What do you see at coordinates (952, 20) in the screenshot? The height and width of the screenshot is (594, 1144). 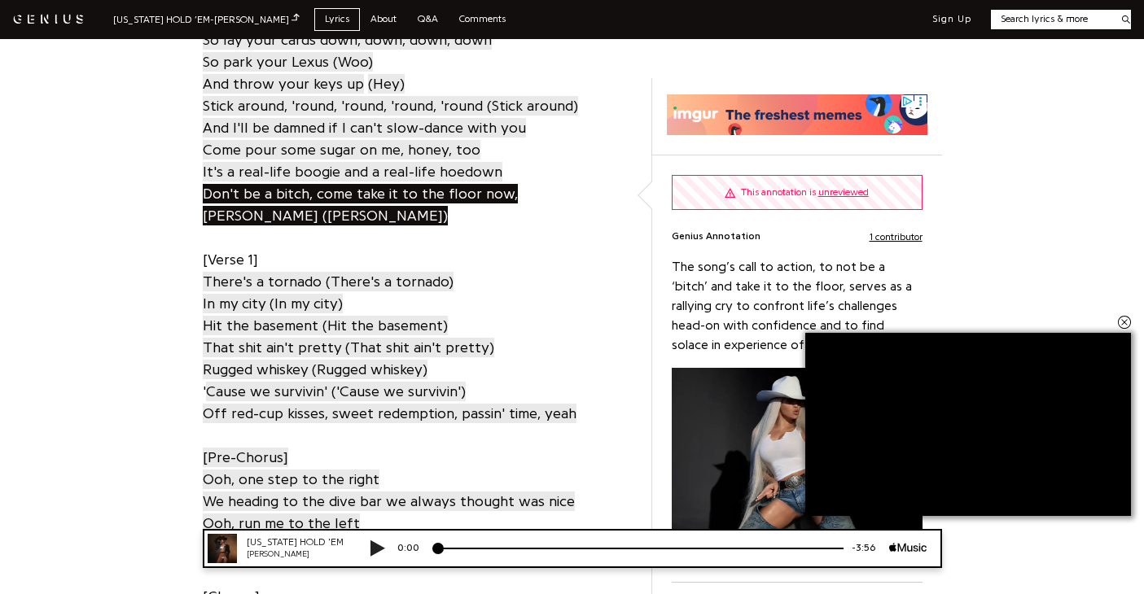 I see `button: Sign Up` at bounding box center [952, 20].